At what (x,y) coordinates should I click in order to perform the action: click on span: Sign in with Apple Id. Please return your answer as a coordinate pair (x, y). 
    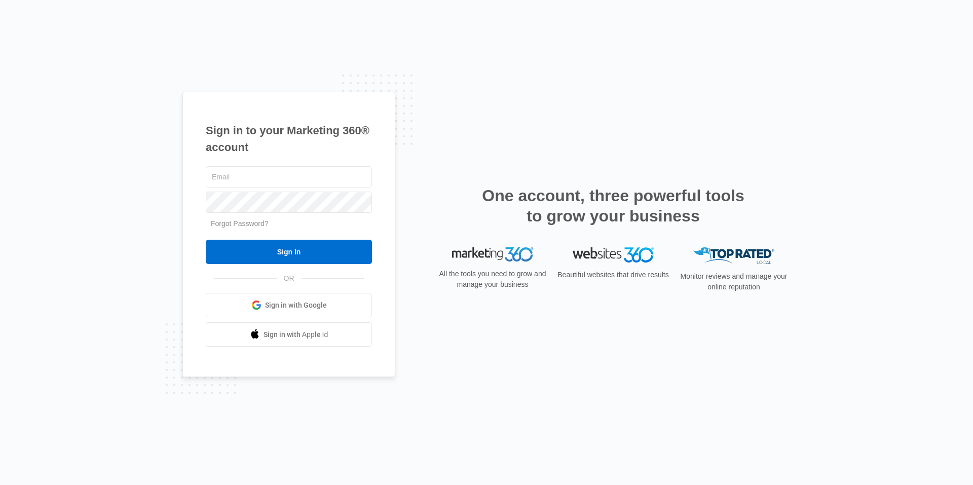
    Looking at the image, I should click on (296, 334).